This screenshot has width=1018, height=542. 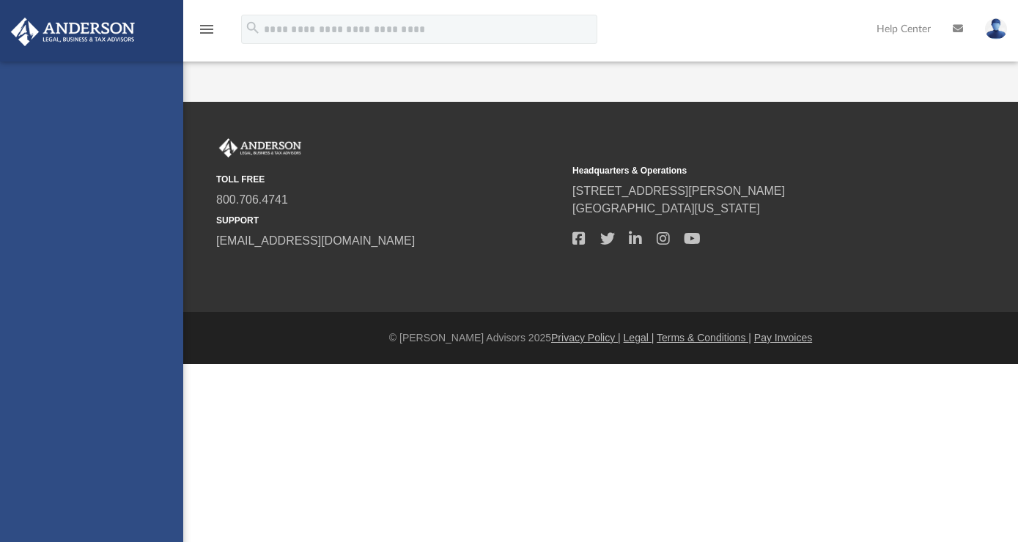 I want to click on a: Legal |, so click(x=639, y=338).